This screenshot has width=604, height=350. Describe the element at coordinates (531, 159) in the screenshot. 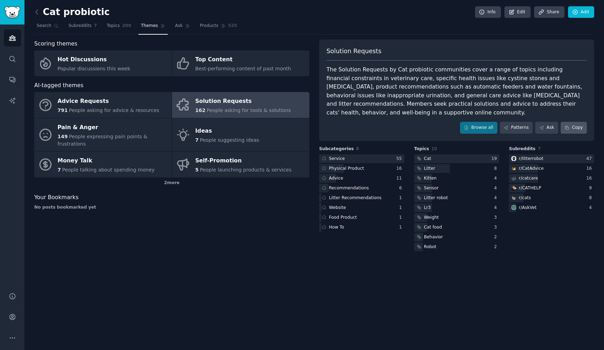

I see `div: r/ litterrobot` at that location.